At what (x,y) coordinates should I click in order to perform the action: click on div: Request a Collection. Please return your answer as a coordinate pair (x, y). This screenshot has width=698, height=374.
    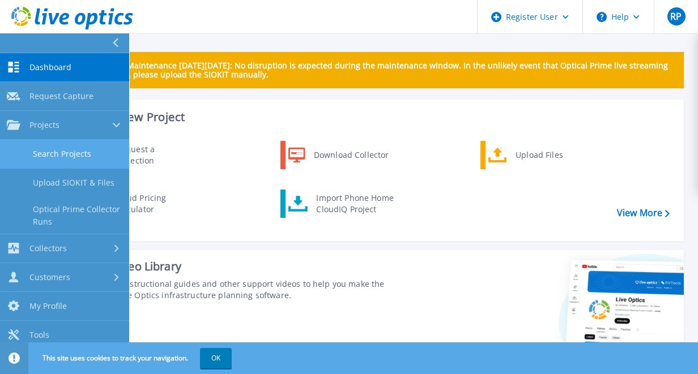
    Looking at the image, I should click on (152, 155).